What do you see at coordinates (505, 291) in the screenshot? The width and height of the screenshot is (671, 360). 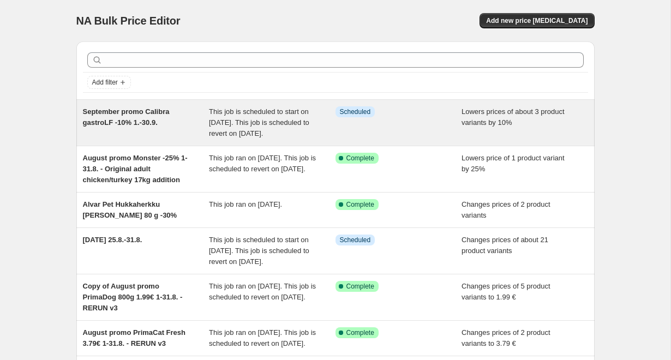 I see `span: Changes prices of 5 product variants to 1.99 €` at bounding box center [505, 291].